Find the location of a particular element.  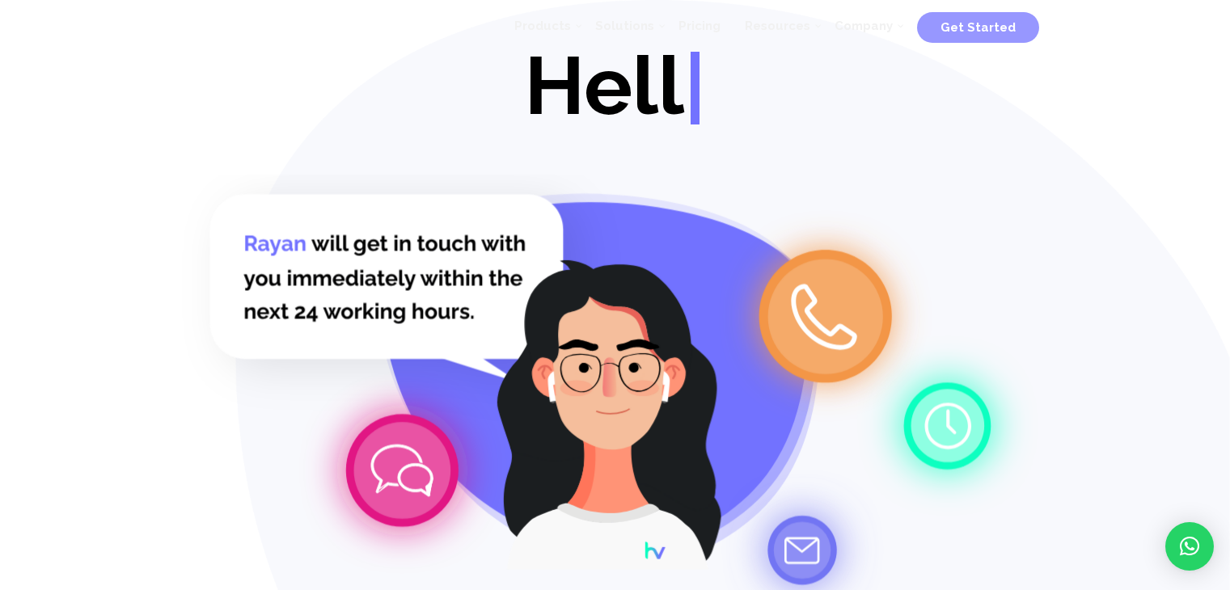

tspan: Rayan is located at coordinates (275, 243).